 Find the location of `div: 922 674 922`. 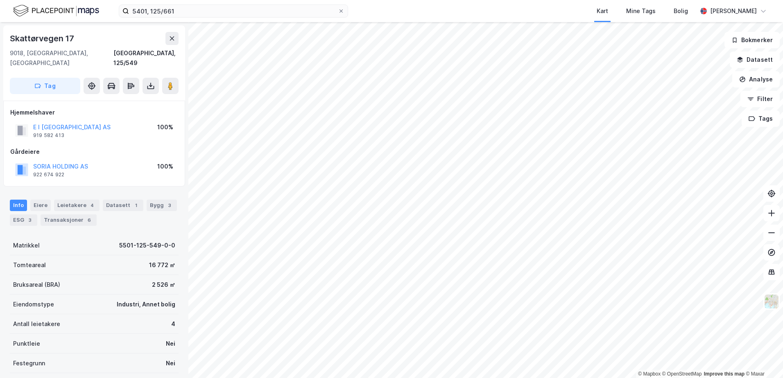

div: 922 674 922 is located at coordinates (49, 175).